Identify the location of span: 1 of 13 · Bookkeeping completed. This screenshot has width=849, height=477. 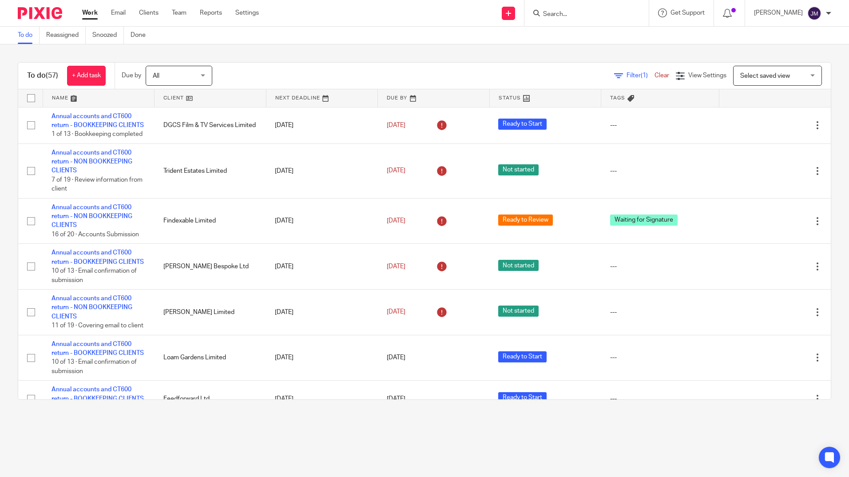
(97, 134).